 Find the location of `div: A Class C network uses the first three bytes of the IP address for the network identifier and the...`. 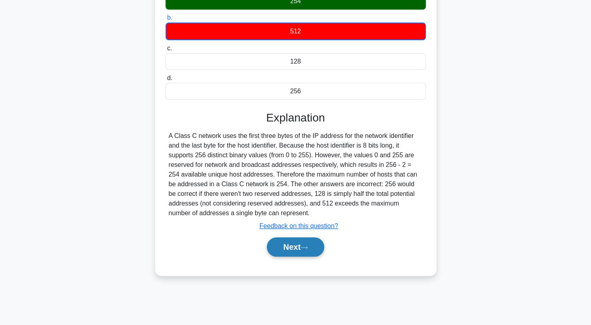

div: A Class C network uses the first three bytes of the IP address for the network identifier and the... is located at coordinates (296, 174).